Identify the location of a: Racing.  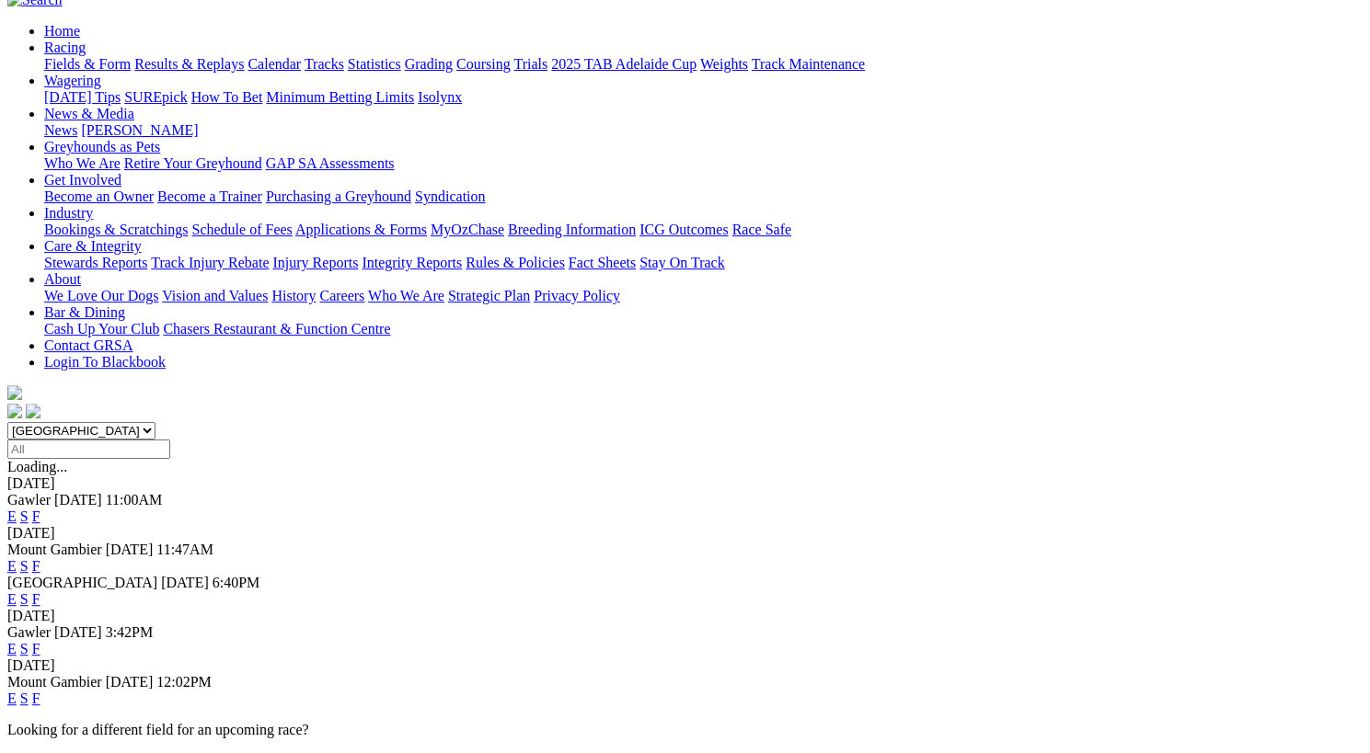
(64, 47).